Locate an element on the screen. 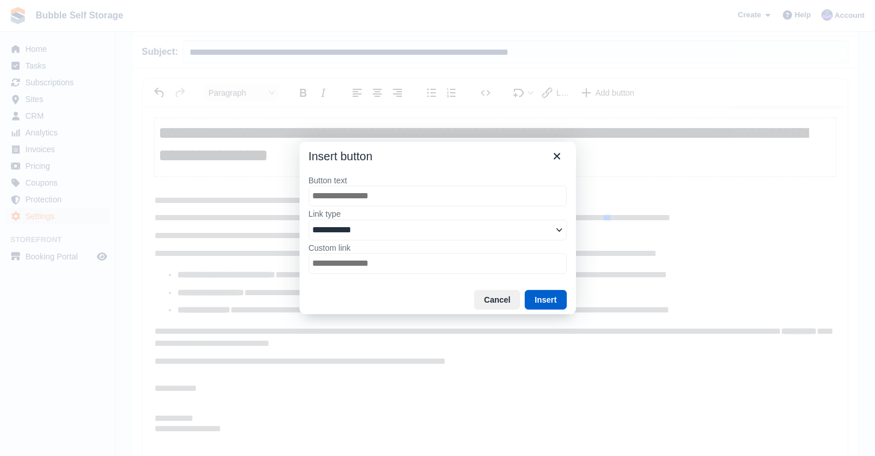 The height and width of the screenshot is (456, 875). button: Insert is located at coordinates (546, 300).